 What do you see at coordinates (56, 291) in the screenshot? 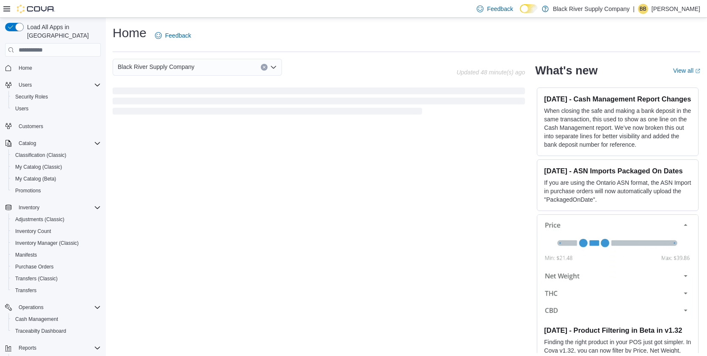
I see `button: Transfers` at bounding box center [56, 291].